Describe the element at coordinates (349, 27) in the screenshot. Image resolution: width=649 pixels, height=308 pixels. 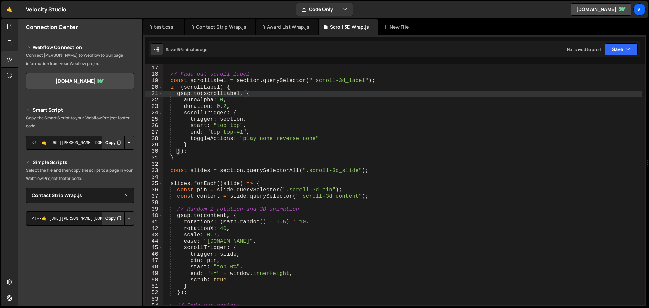
I see `div: Scroll 3D Wrap.js` at that location.